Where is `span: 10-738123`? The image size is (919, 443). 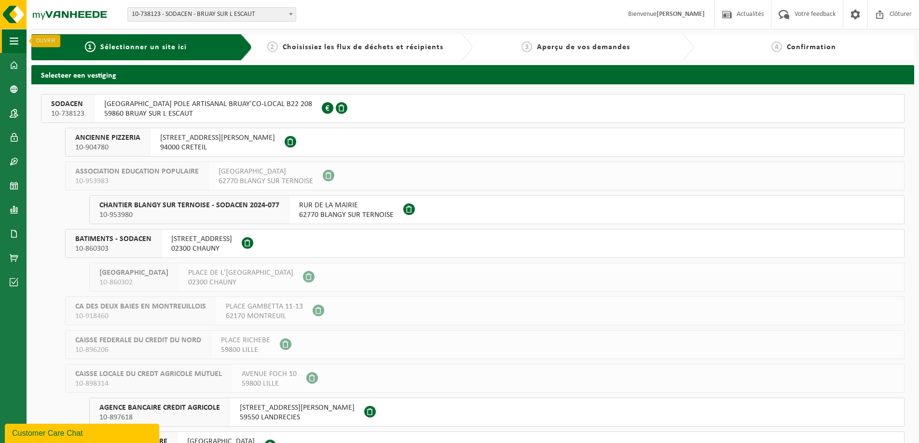 span: 10-738123 is located at coordinates (68, 114).